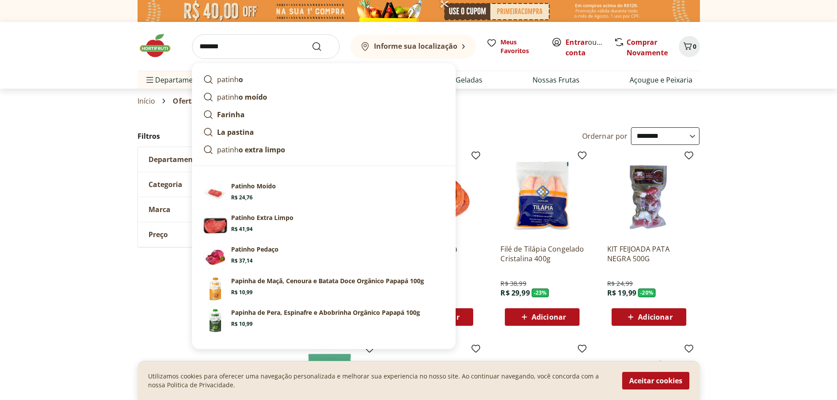 This screenshot has height=400, width=837. I want to click on span: Categoria, so click(165, 185).